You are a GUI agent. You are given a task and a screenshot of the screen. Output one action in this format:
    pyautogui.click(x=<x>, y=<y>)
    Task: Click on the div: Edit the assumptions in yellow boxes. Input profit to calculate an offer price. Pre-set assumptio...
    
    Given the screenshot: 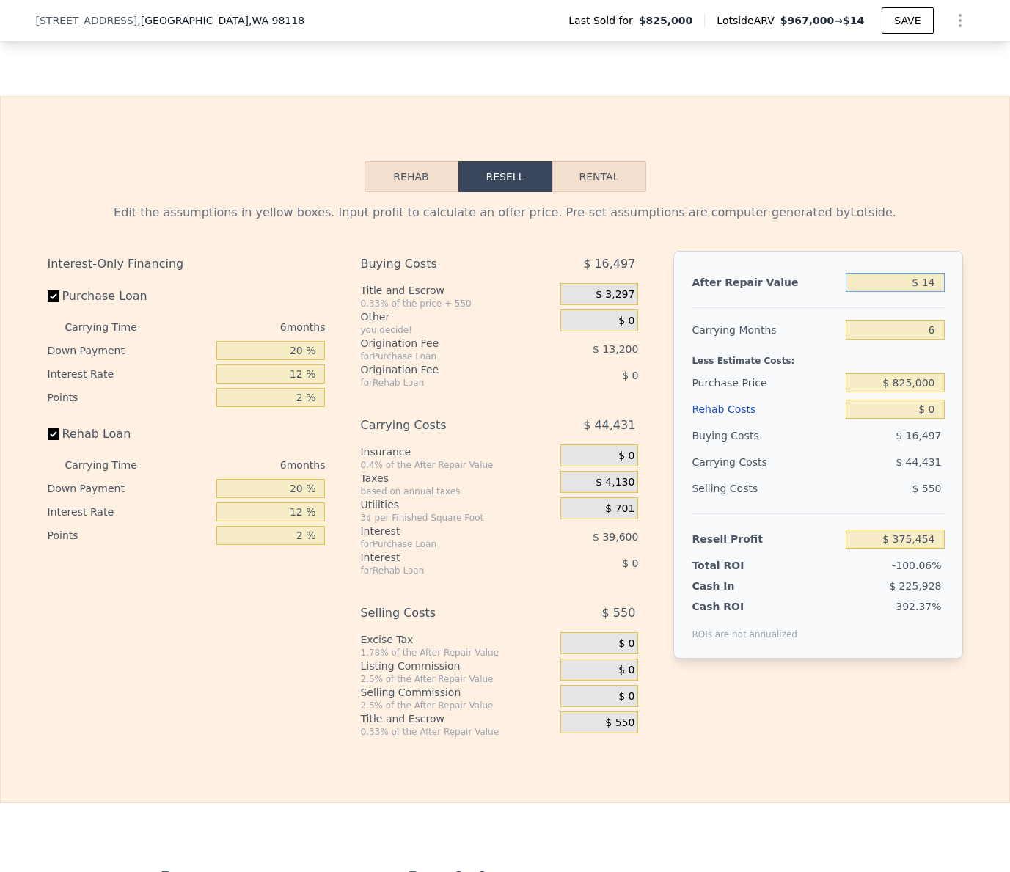 What is the action you would take?
    pyautogui.click(x=506, y=213)
    